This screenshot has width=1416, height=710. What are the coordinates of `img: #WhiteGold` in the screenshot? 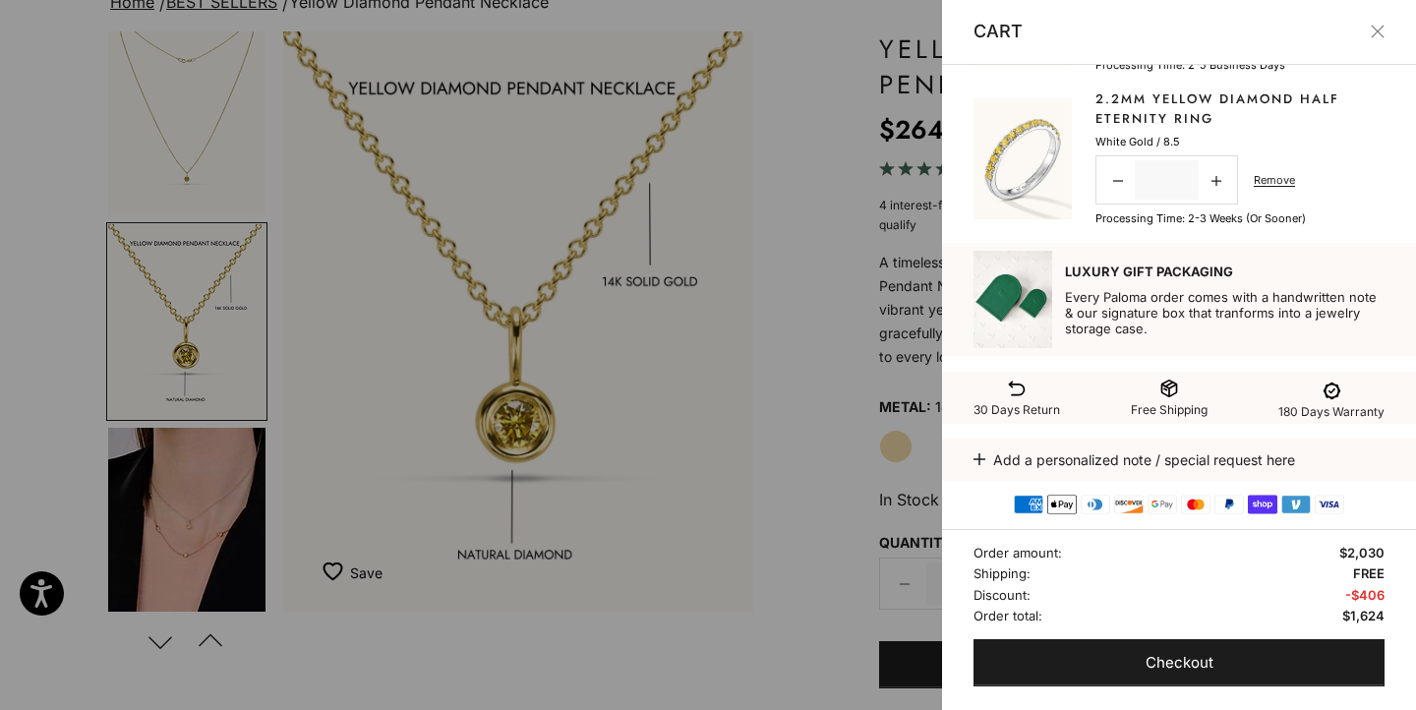 It's located at (1023, 158).